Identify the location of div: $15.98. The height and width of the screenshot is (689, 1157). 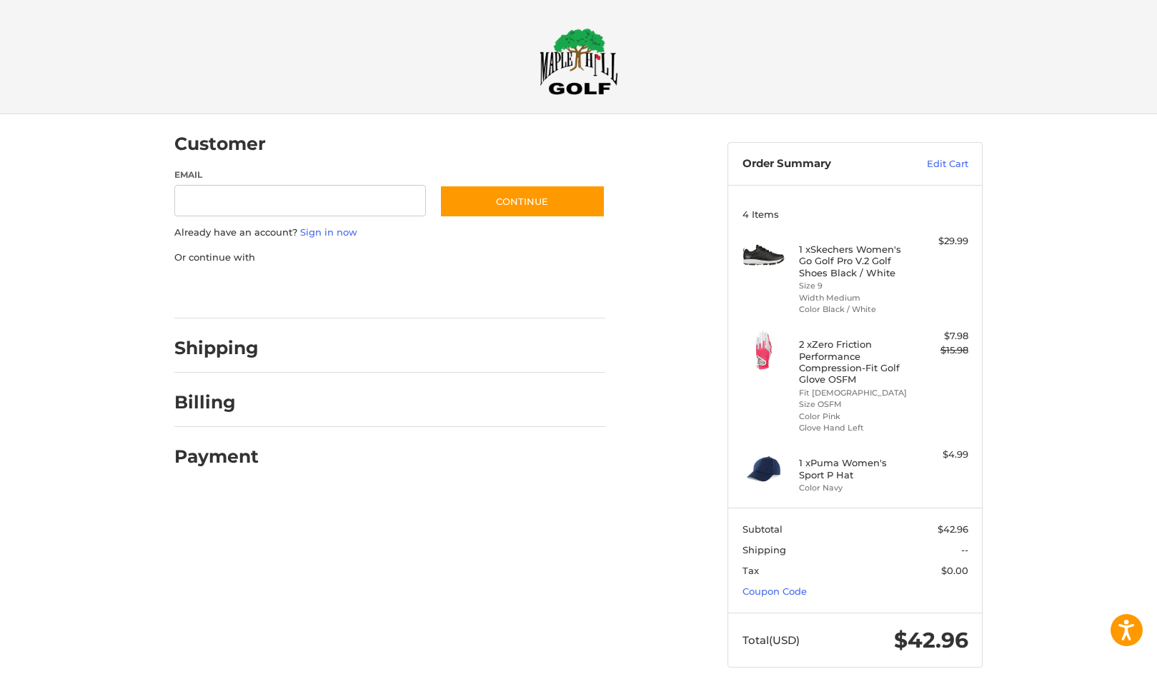
(939, 351).